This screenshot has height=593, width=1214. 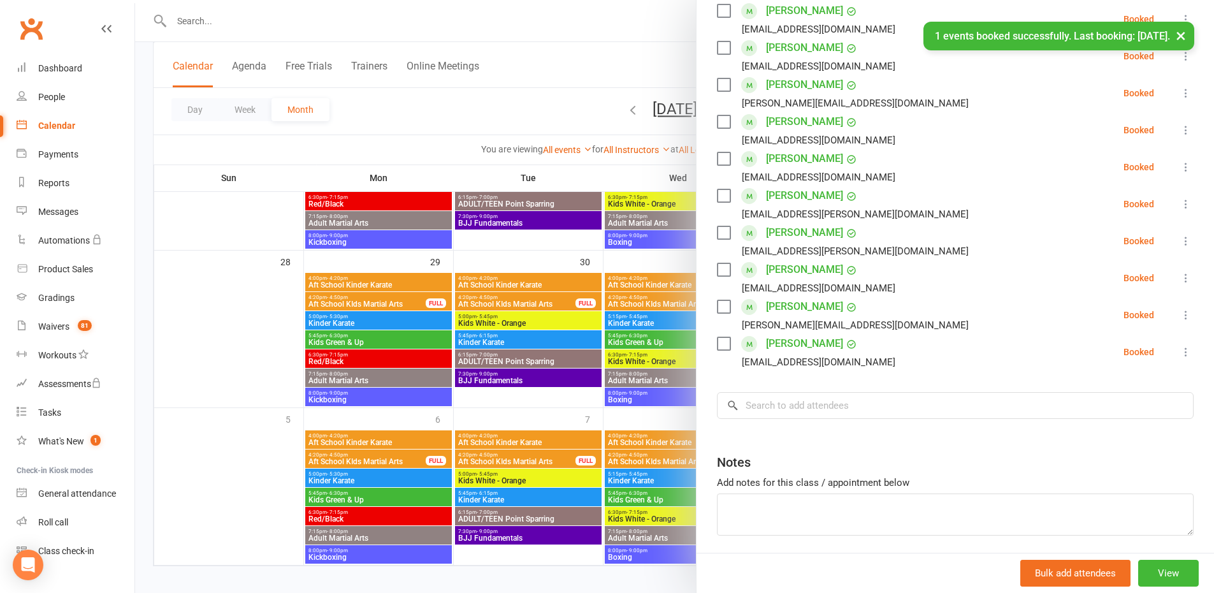 What do you see at coordinates (1075, 573) in the screenshot?
I see `button: Bulk add attendees` at bounding box center [1075, 573].